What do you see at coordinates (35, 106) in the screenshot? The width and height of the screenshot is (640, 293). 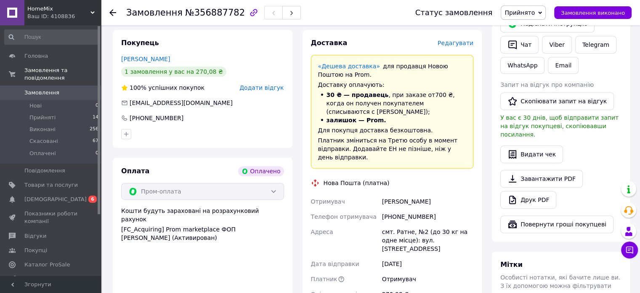 I see `span: Нові` at bounding box center [35, 106].